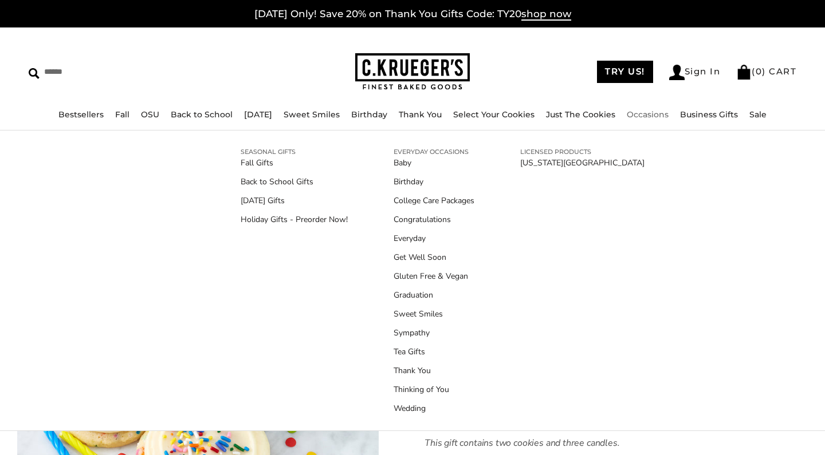 The width and height of the screenshot is (825, 455). Describe the element at coordinates (434, 389) in the screenshot. I see `a: Thinking of You` at that location.